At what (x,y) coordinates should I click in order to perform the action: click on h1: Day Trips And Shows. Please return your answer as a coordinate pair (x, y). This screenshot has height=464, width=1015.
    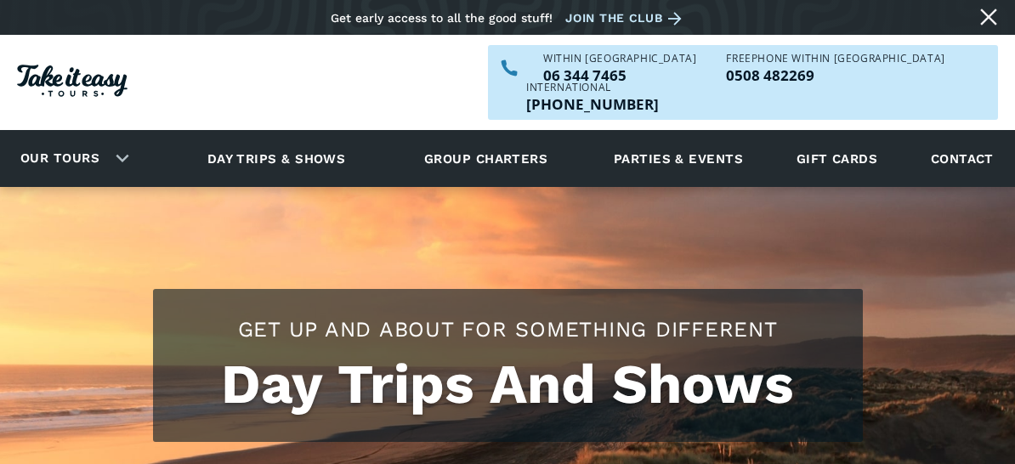
    Looking at the image, I should click on (507, 384).